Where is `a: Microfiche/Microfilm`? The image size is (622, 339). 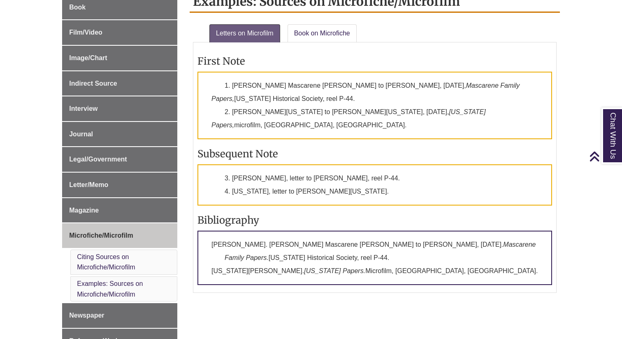
a: Microfiche/Microfilm is located at coordinates (120, 235).